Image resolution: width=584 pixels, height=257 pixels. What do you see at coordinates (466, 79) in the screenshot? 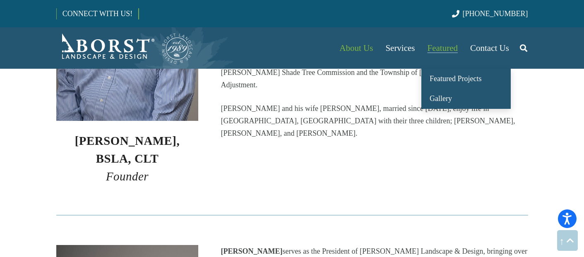
I see `a: Featured Projects` at bounding box center [466, 79].